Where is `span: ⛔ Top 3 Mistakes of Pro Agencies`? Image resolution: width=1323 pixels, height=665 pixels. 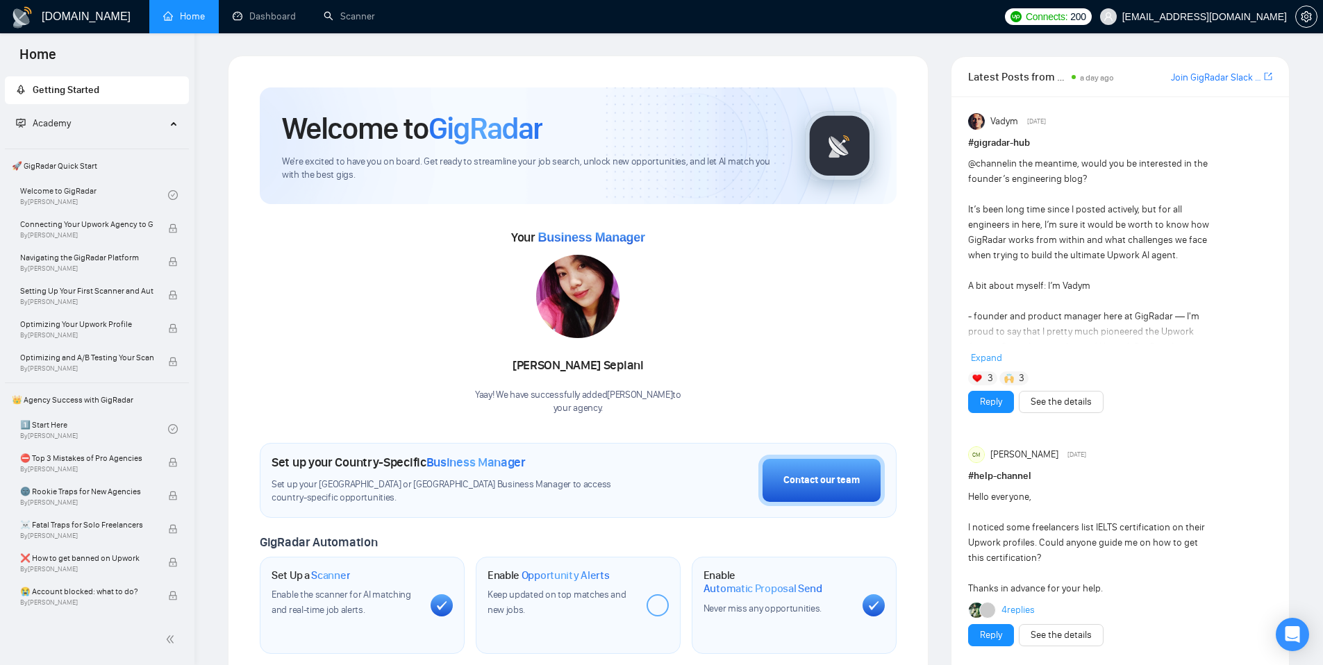
span: ⛔ Top 3 Mistakes of Pro Agencies is located at coordinates (87, 458).